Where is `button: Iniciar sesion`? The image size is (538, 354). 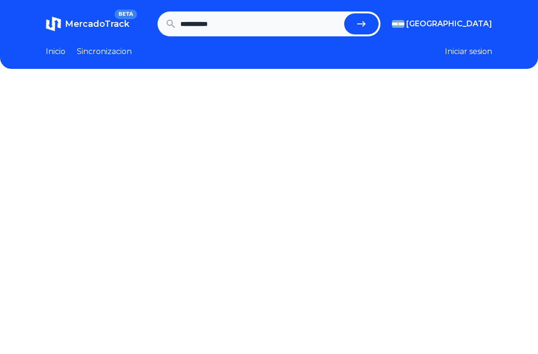 button: Iniciar sesion is located at coordinates (469, 52).